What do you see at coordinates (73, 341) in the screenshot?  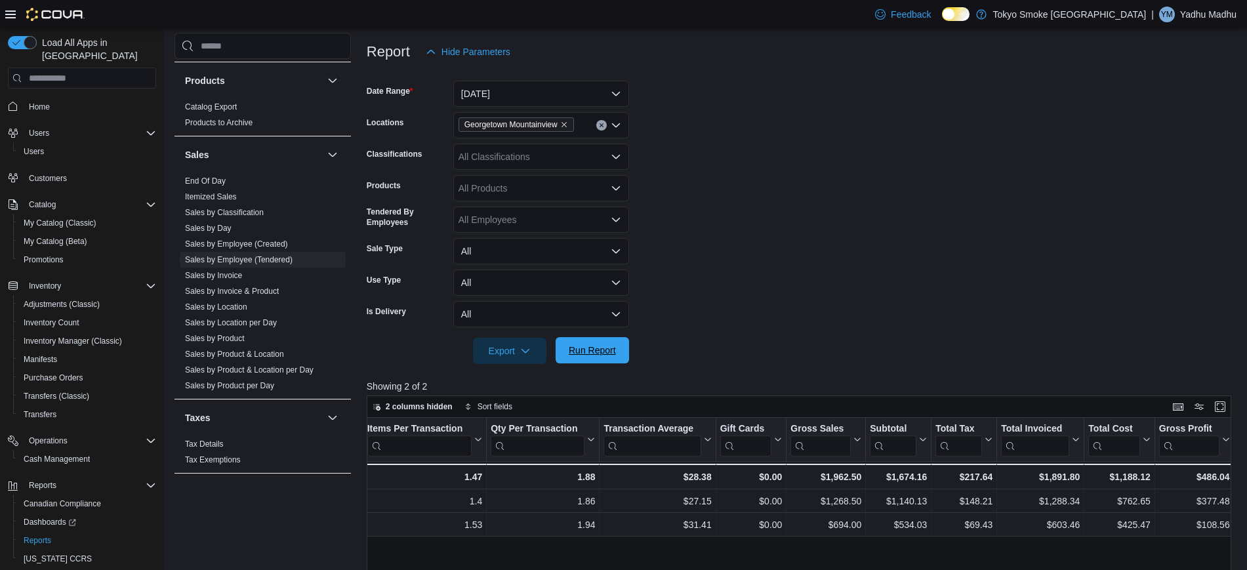 I see `a: Inventory Manager (Classic)` at bounding box center [73, 341].